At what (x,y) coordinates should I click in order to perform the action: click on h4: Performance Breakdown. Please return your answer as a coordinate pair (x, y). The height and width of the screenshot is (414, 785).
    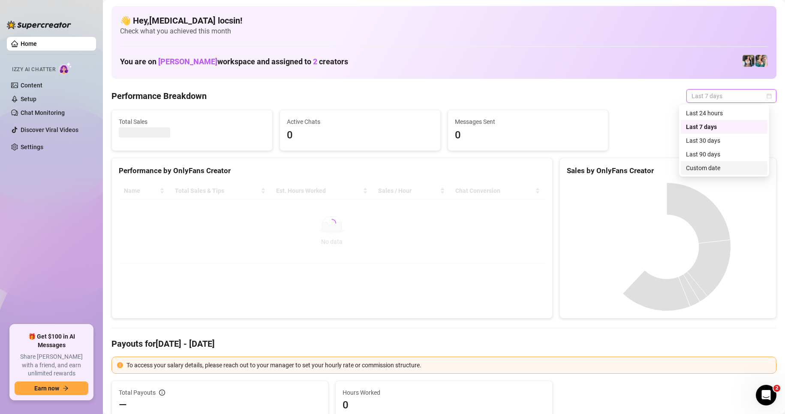
    Looking at the image, I should click on (159, 96).